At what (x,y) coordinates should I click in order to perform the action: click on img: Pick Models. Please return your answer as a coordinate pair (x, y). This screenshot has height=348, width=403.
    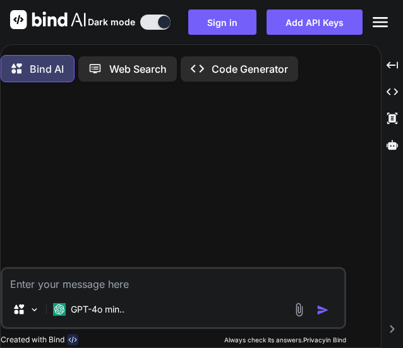
    Looking at the image, I should click on (34, 309).